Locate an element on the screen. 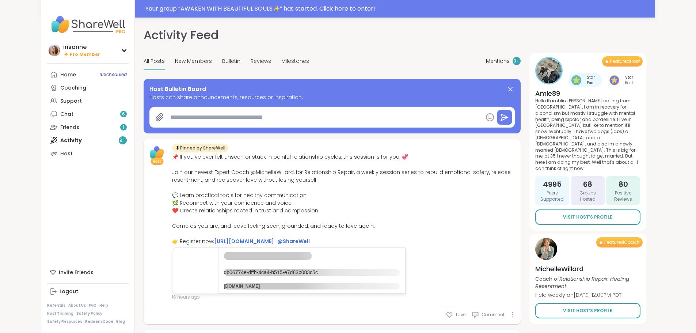 The height and width of the screenshot is (333, 696). span: Star Host is located at coordinates (629, 80).